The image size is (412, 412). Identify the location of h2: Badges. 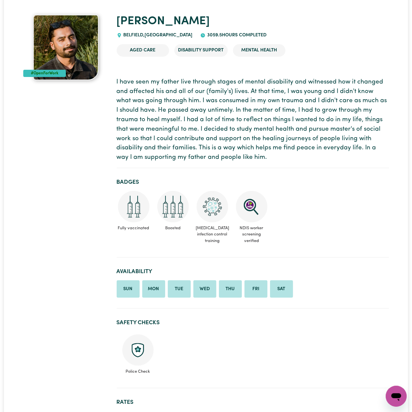
(253, 182).